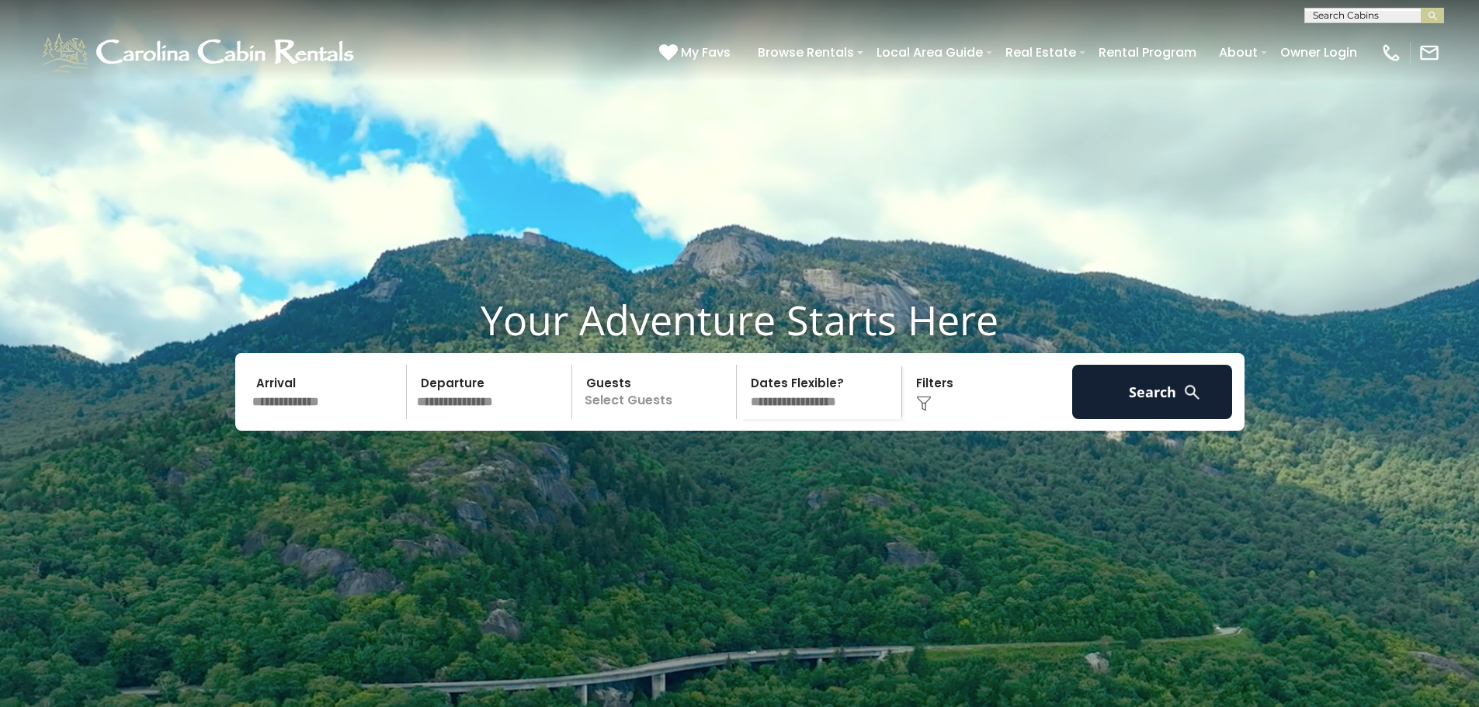 The image size is (1479, 707). I want to click on img: filter--v1.png, so click(924, 404).